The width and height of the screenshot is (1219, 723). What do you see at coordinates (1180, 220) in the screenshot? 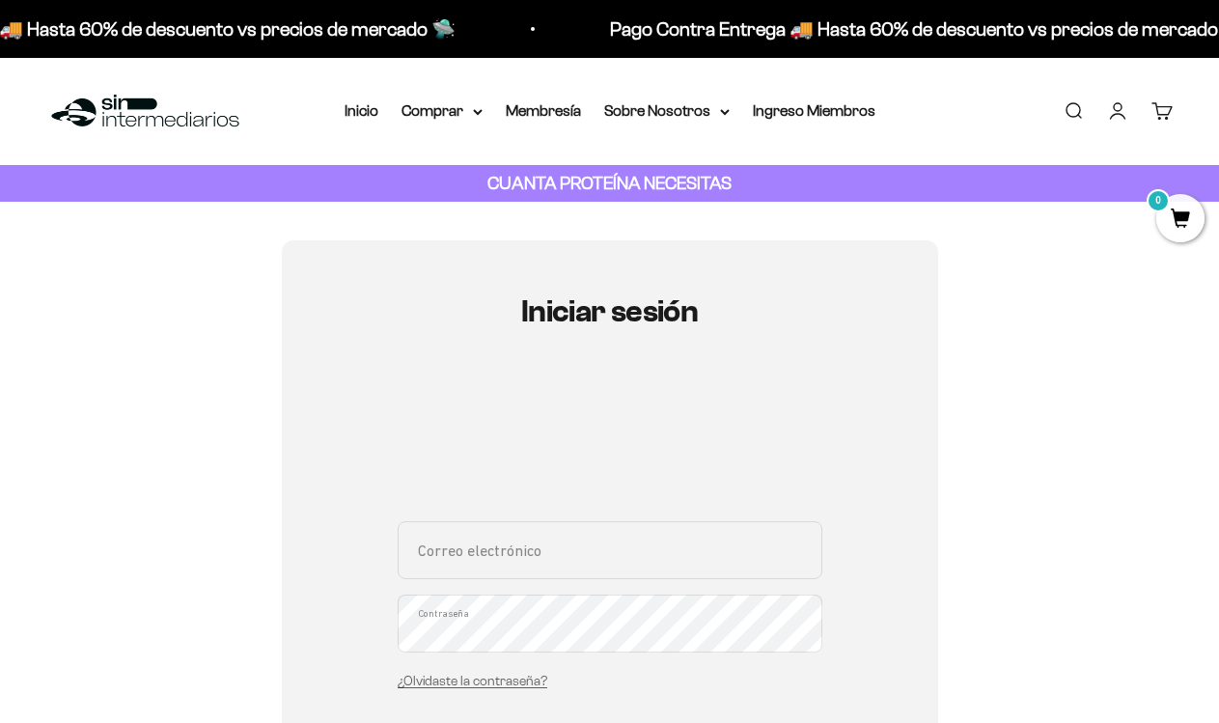
I see `a: 0` at bounding box center [1180, 220].